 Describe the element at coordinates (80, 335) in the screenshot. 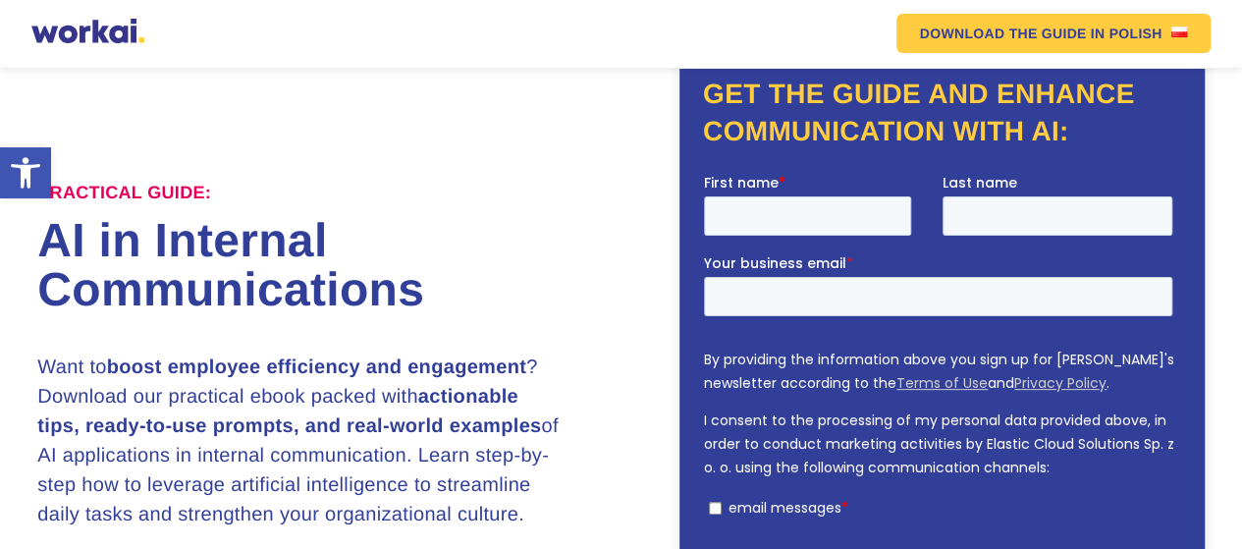

I see `p: email messages` at that location.